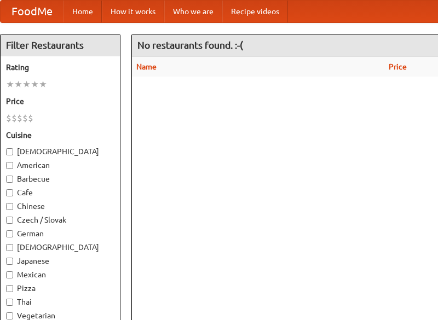 Image resolution: width=438 pixels, height=320 pixels. Describe the element at coordinates (60, 275) in the screenshot. I see `label: Mexican` at that location.